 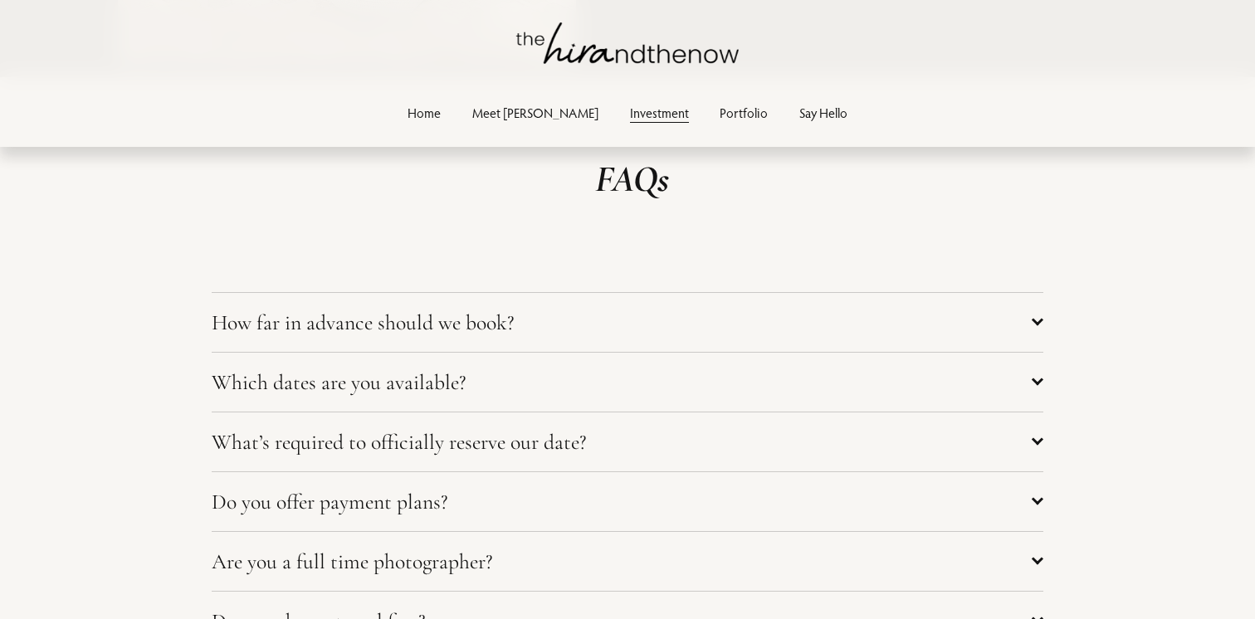 What do you see at coordinates (631, 179) in the screenshot?
I see `em: FAQs` at bounding box center [631, 179].